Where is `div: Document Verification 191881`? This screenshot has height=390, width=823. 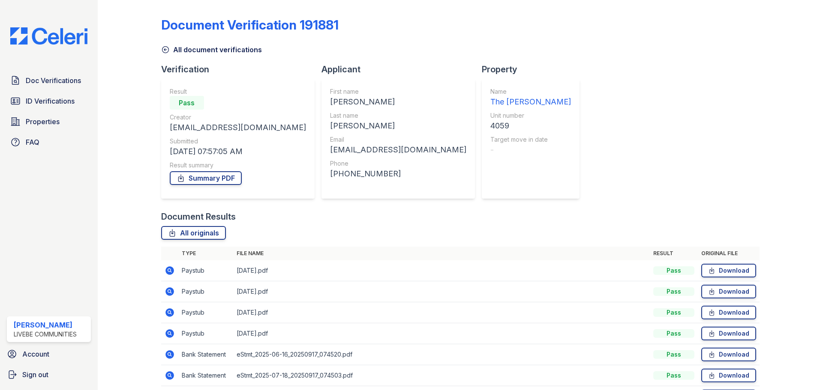
div: Document Verification 191881 is located at coordinates (250, 25).